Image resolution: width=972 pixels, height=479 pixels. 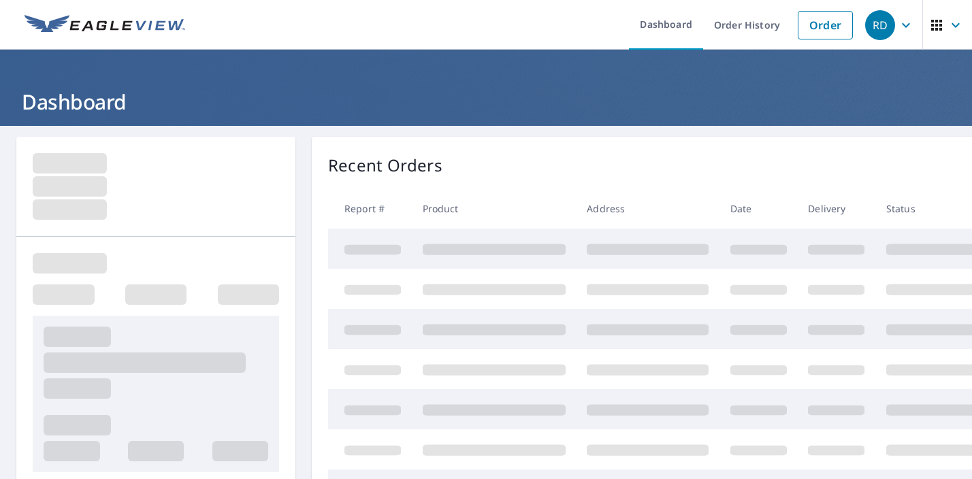 What do you see at coordinates (494, 208) in the screenshot?
I see `th: Product` at bounding box center [494, 208].